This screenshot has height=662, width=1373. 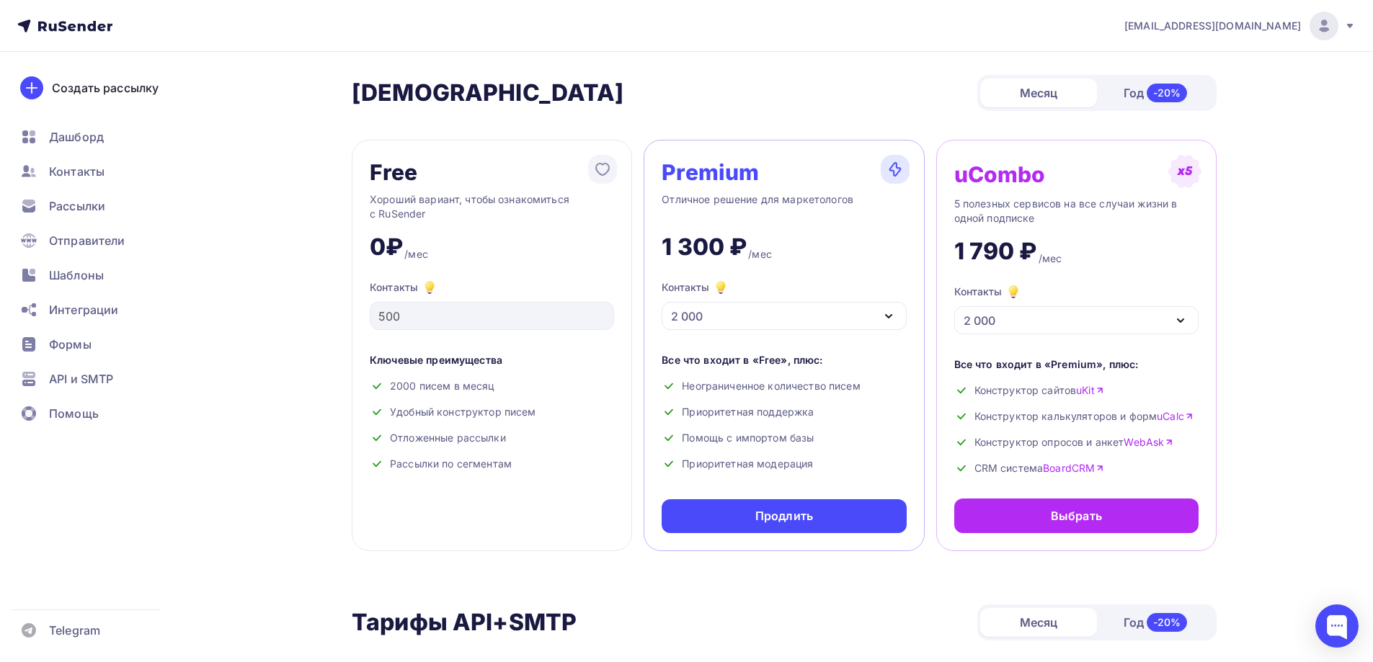 I want to click on a: uCalc, so click(x=1175, y=417).